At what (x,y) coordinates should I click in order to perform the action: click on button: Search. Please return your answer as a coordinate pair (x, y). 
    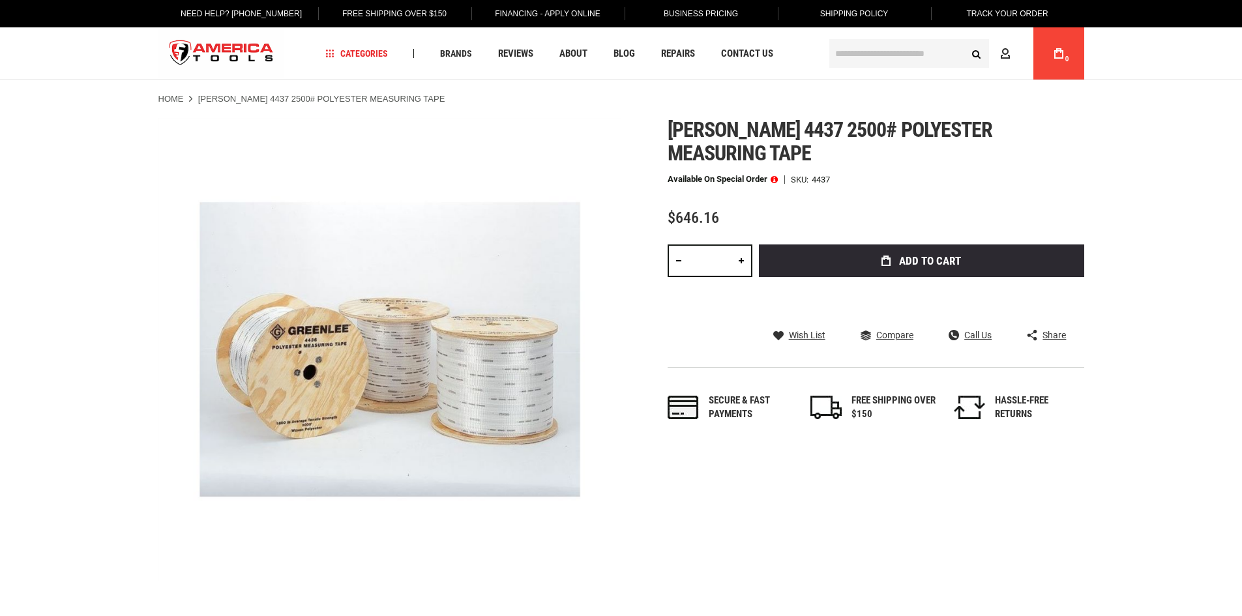
    Looking at the image, I should click on (976, 53).